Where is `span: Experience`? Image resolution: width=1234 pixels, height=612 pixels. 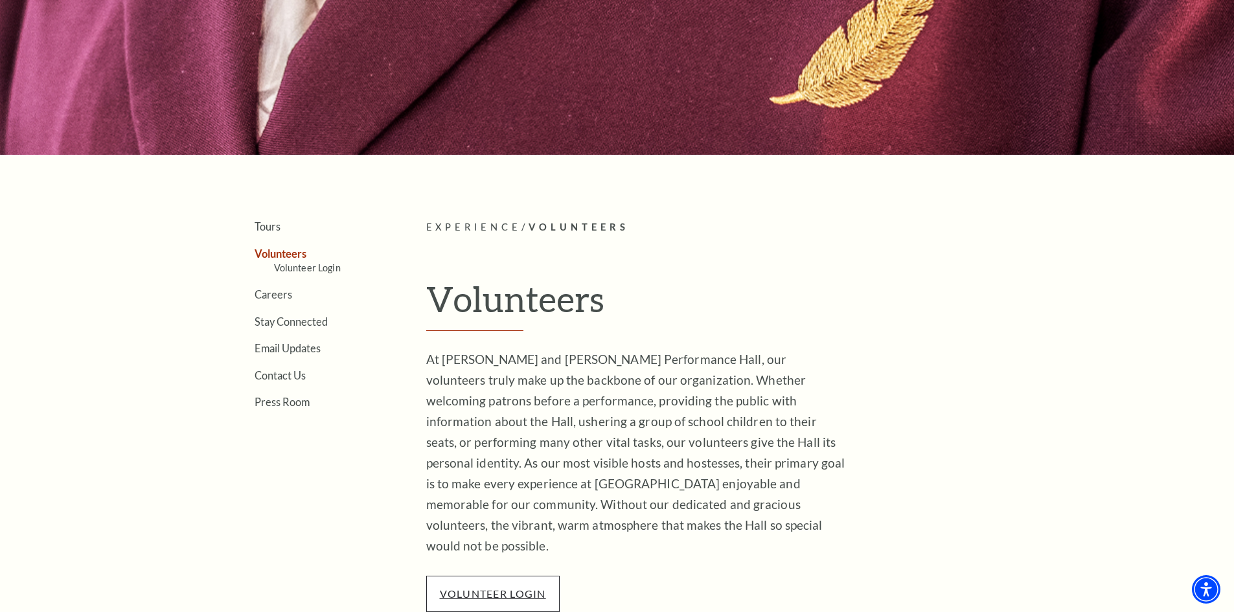 span: Experience is located at coordinates (474, 227).